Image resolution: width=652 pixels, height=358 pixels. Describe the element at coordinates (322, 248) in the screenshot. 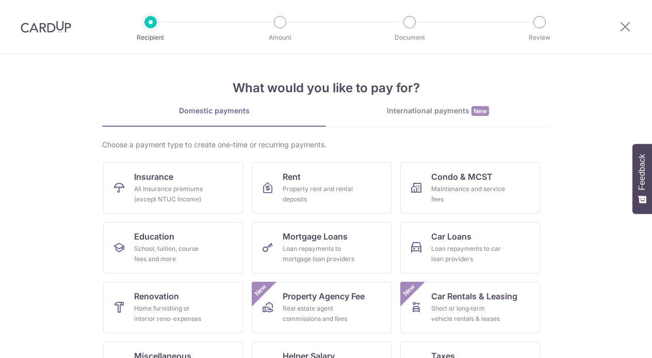

I see `a: Mortgage LoansLoan repayments to mortgage loan providers` at that location.